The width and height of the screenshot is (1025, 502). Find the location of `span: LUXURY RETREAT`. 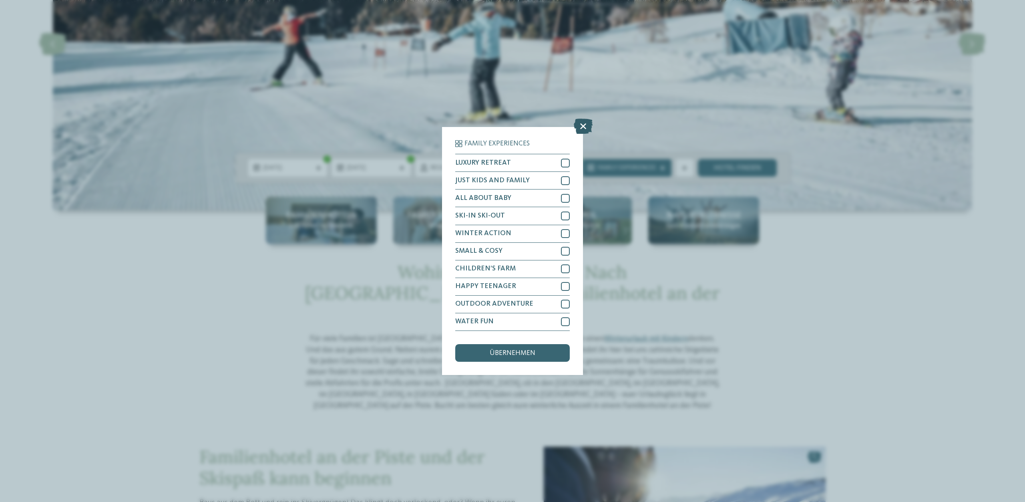

span: LUXURY RETREAT is located at coordinates (483, 163).